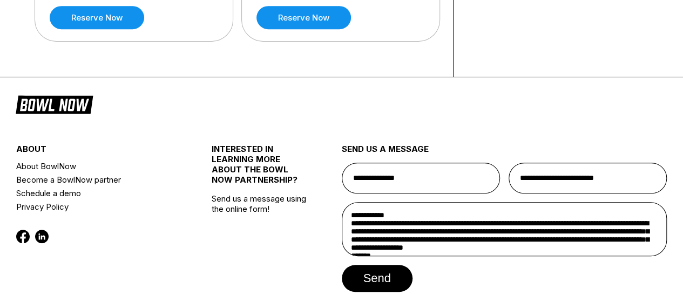 The height and width of the screenshot is (294, 683). Describe the element at coordinates (504, 153) in the screenshot. I see `div: send us a message` at that location.